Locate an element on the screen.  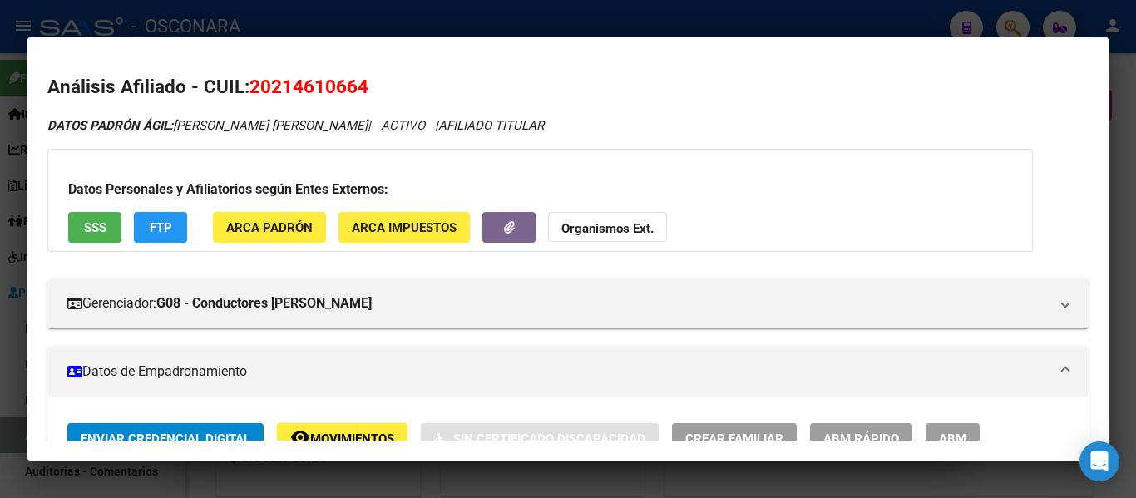
button: FTP is located at coordinates (161, 227).